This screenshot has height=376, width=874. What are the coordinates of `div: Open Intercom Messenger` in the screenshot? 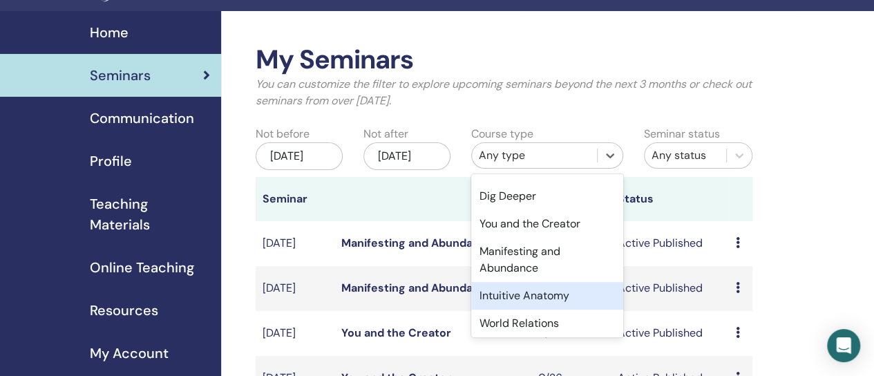 It's located at (844, 346).